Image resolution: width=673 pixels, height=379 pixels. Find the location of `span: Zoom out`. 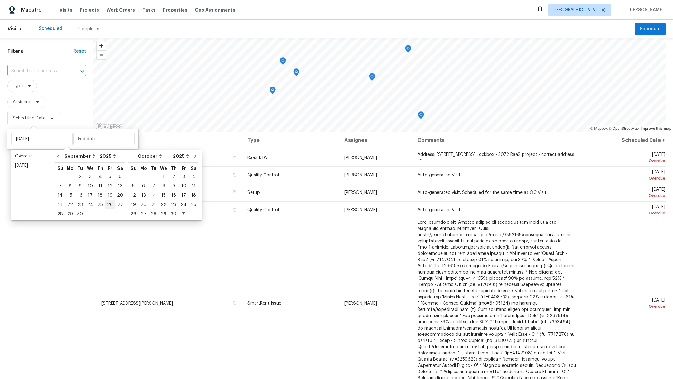

span: Zoom out is located at coordinates (101, 55).